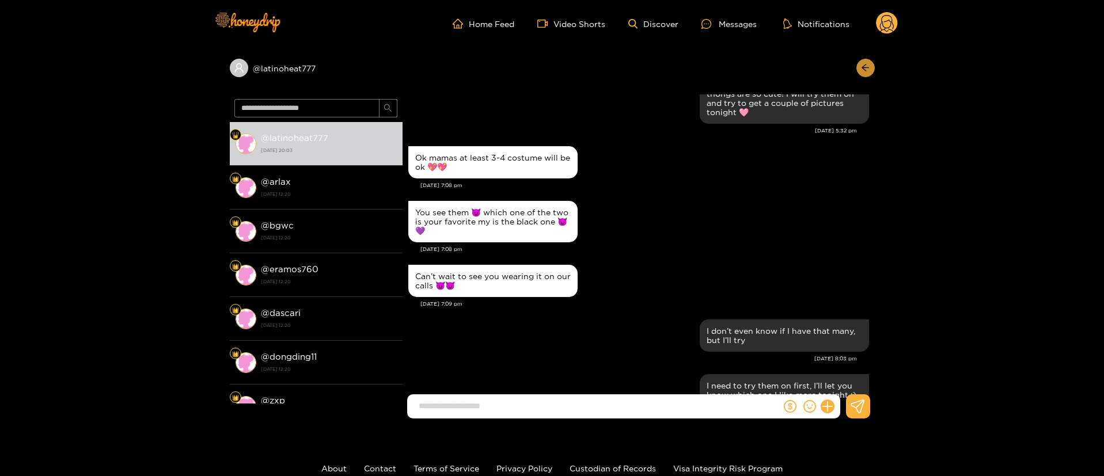 This screenshot has height=476, width=1104. Describe the element at coordinates (545, 24) in the screenshot. I see `span: video-camera` at that location.